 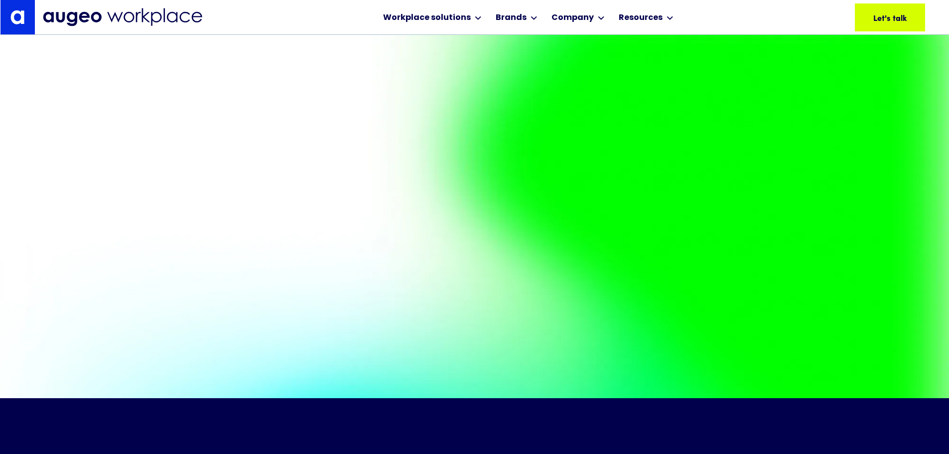 What do you see at coordinates (123, 17) in the screenshot?
I see `img: Augeo Workplace business unit full logo in mignight blue.` at bounding box center [123, 17].